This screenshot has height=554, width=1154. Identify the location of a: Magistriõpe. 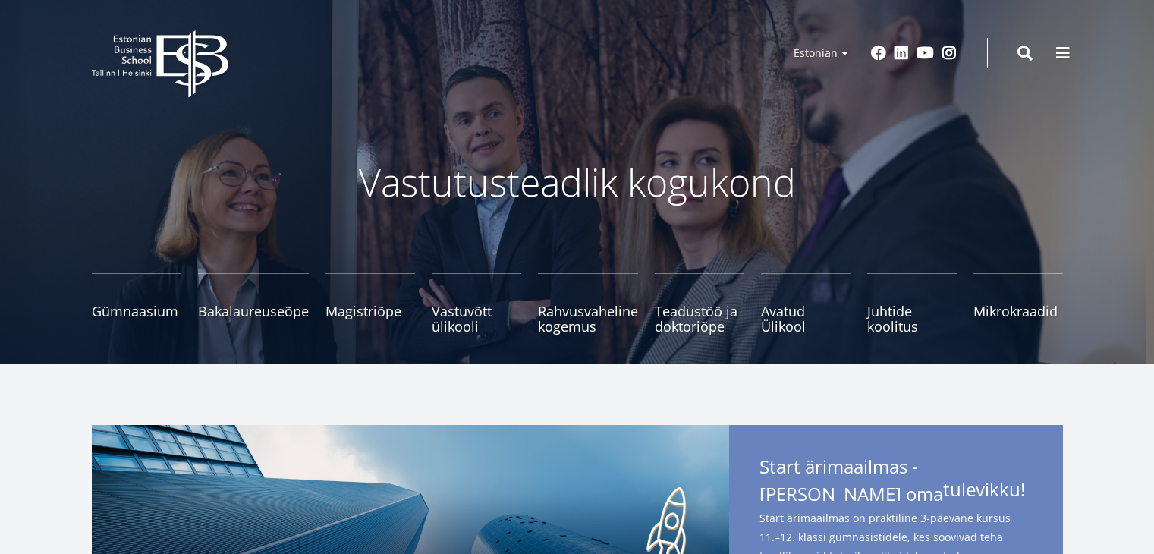
(370, 303).